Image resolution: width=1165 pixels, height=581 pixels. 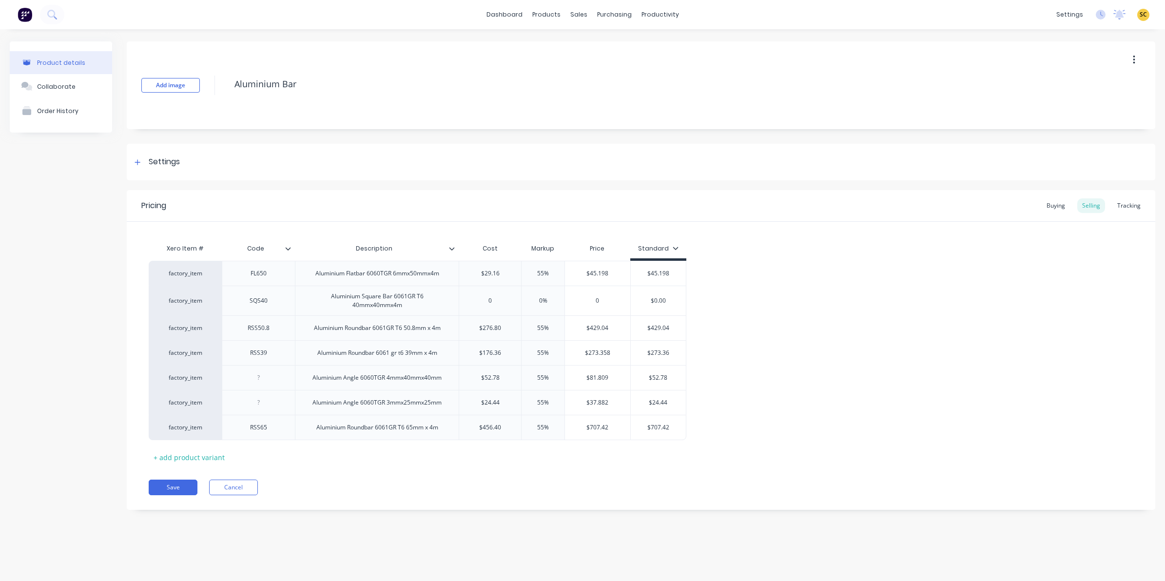 What do you see at coordinates (598, 353) in the screenshot?
I see `div: $273.358` at bounding box center [598, 353].